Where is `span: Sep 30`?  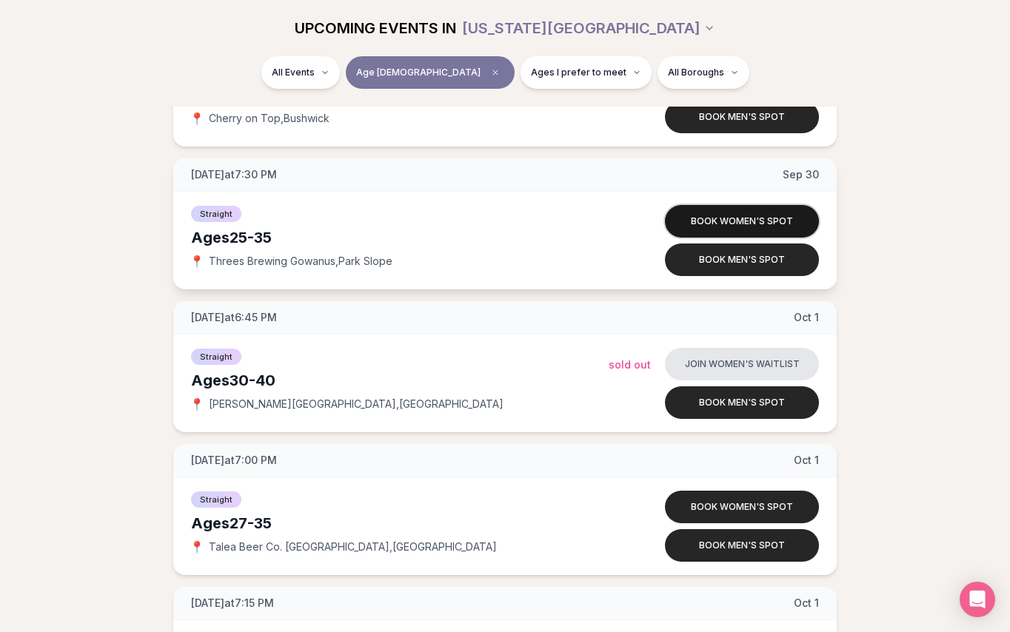
span: Sep 30 is located at coordinates (800, 175).